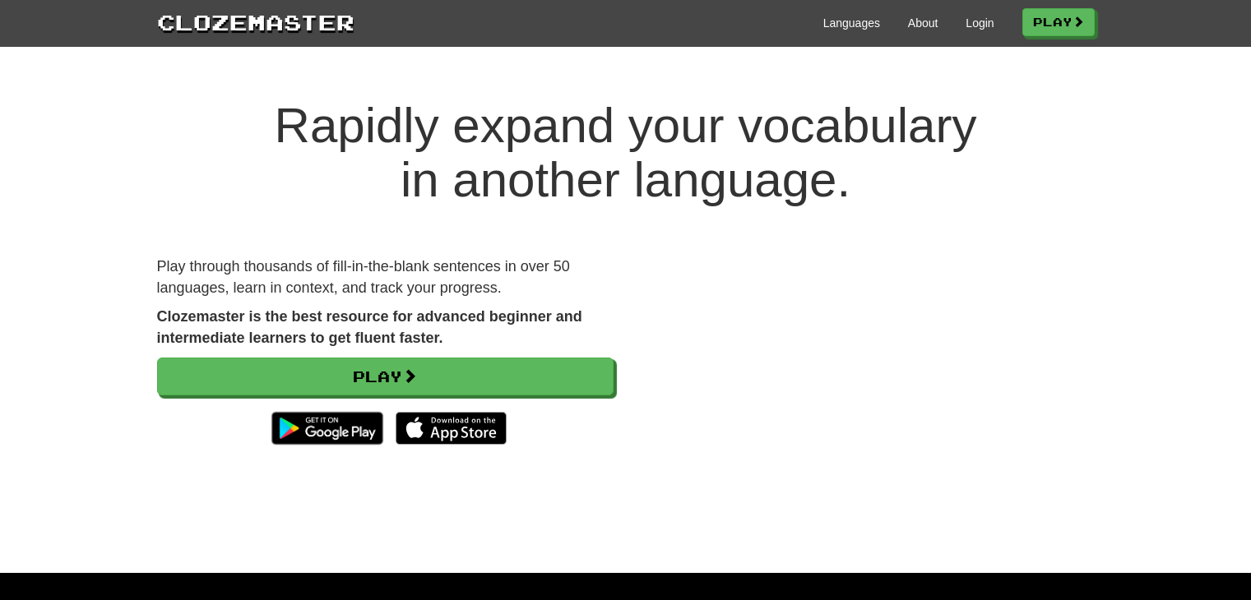 This screenshot has height=600, width=1251. What do you see at coordinates (327, 429) in the screenshot?
I see `img: Get it on Google Play` at bounding box center [327, 429].